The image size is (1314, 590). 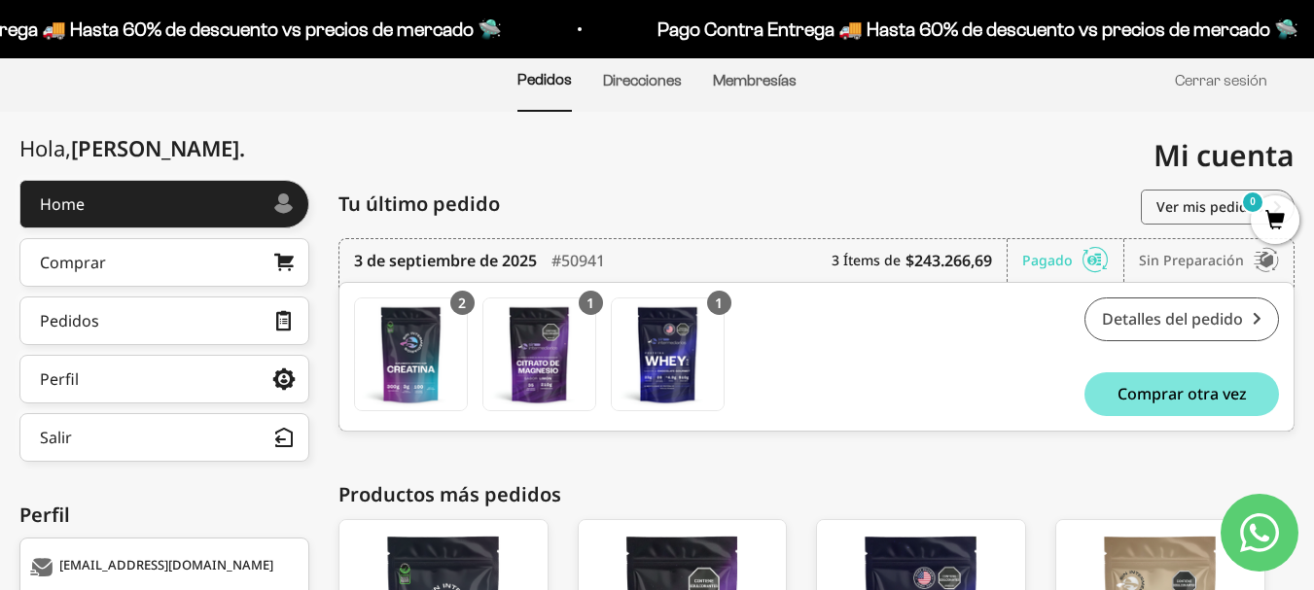 What do you see at coordinates (667, 354) in the screenshot?
I see `a: Proteína Whey - Chocolate / 2 libras (910g)` at bounding box center [667, 354].